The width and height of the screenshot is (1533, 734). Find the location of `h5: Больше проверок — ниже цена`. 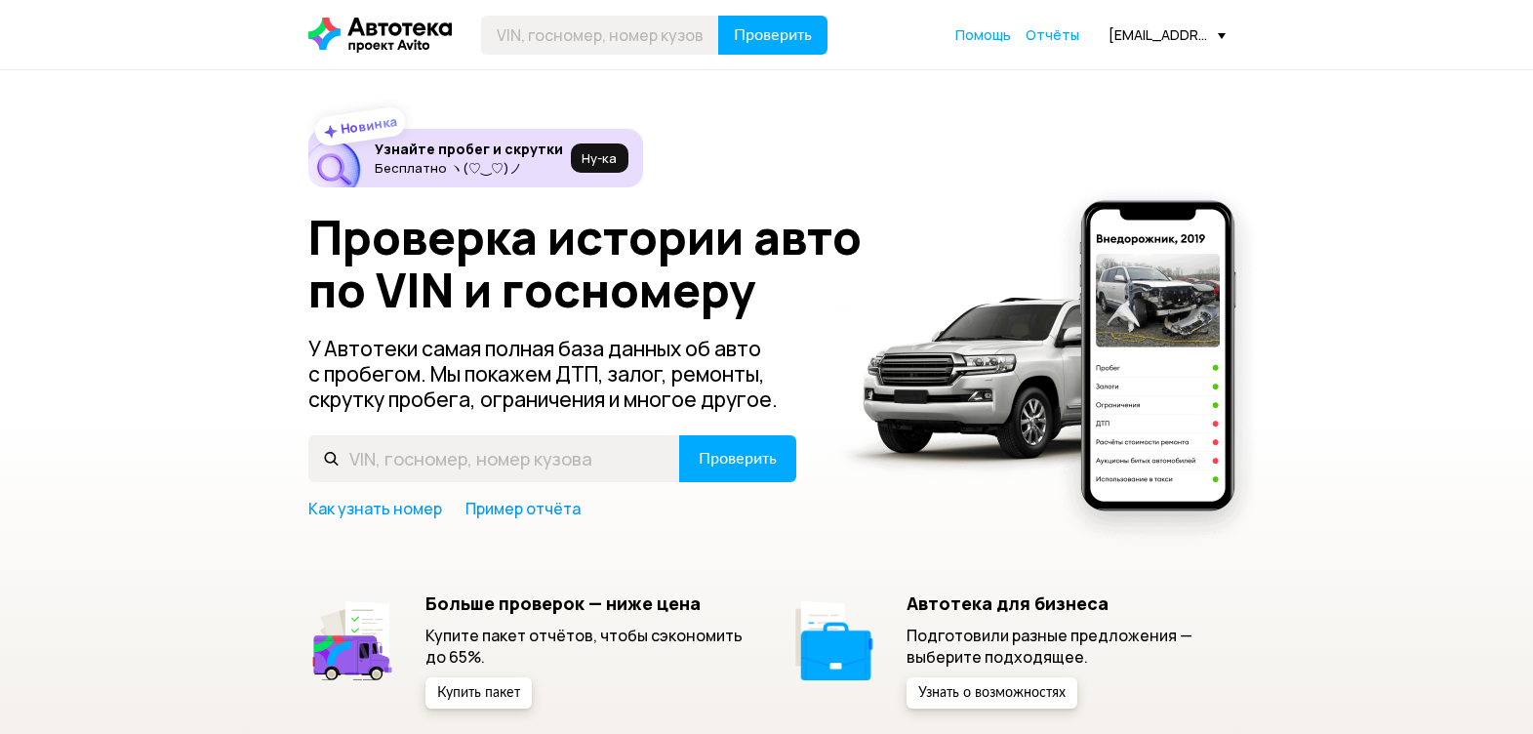

h5: Больше проверок — ниже цена is located at coordinates (584, 603).